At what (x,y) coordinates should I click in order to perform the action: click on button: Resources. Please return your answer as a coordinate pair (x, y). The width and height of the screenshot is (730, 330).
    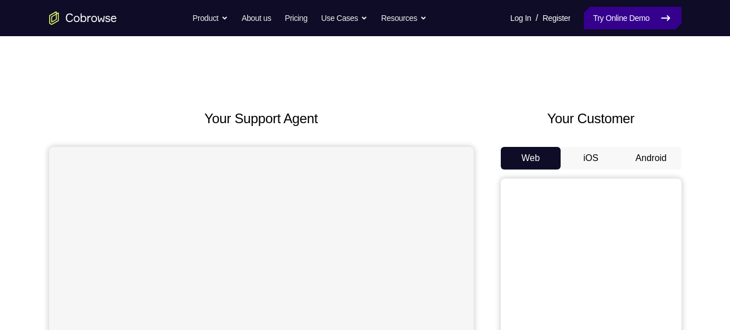
    Looking at the image, I should click on (403, 18).